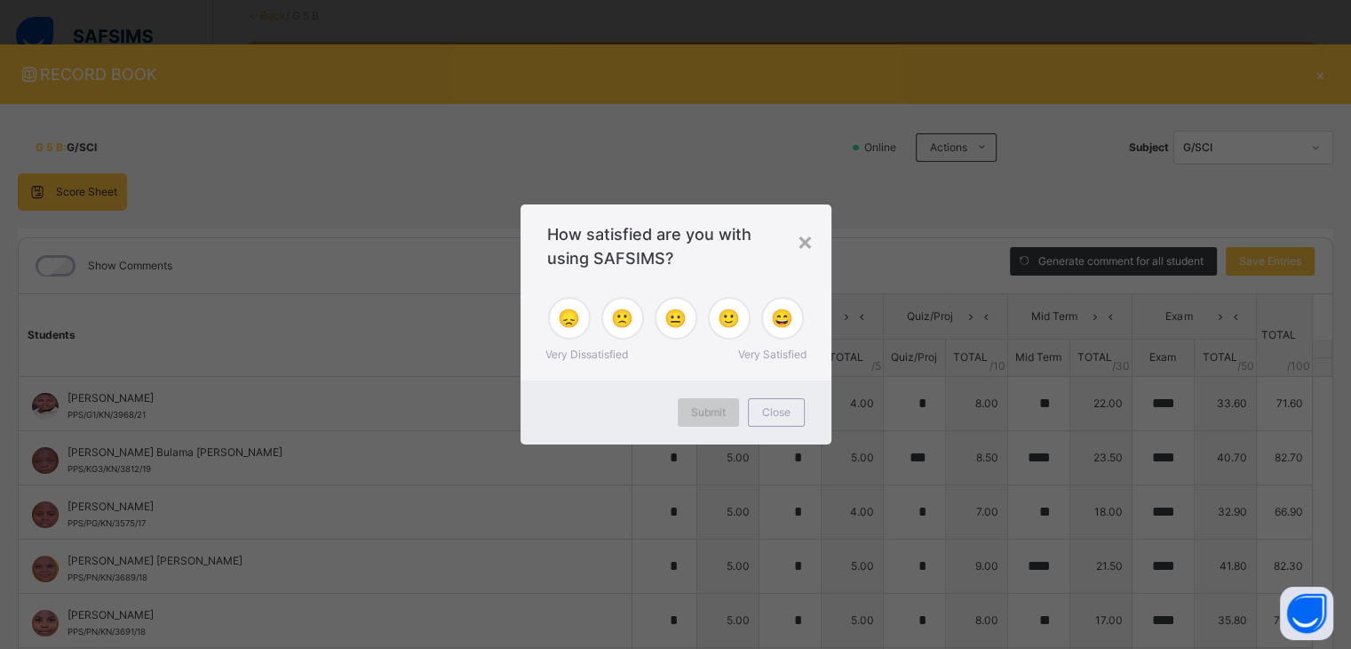 The width and height of the screenshot is (1351, 649). What do you see at coordinates (708, 412) in the screenshot?
I see `span: Submit` at bounding box center [708, 412].